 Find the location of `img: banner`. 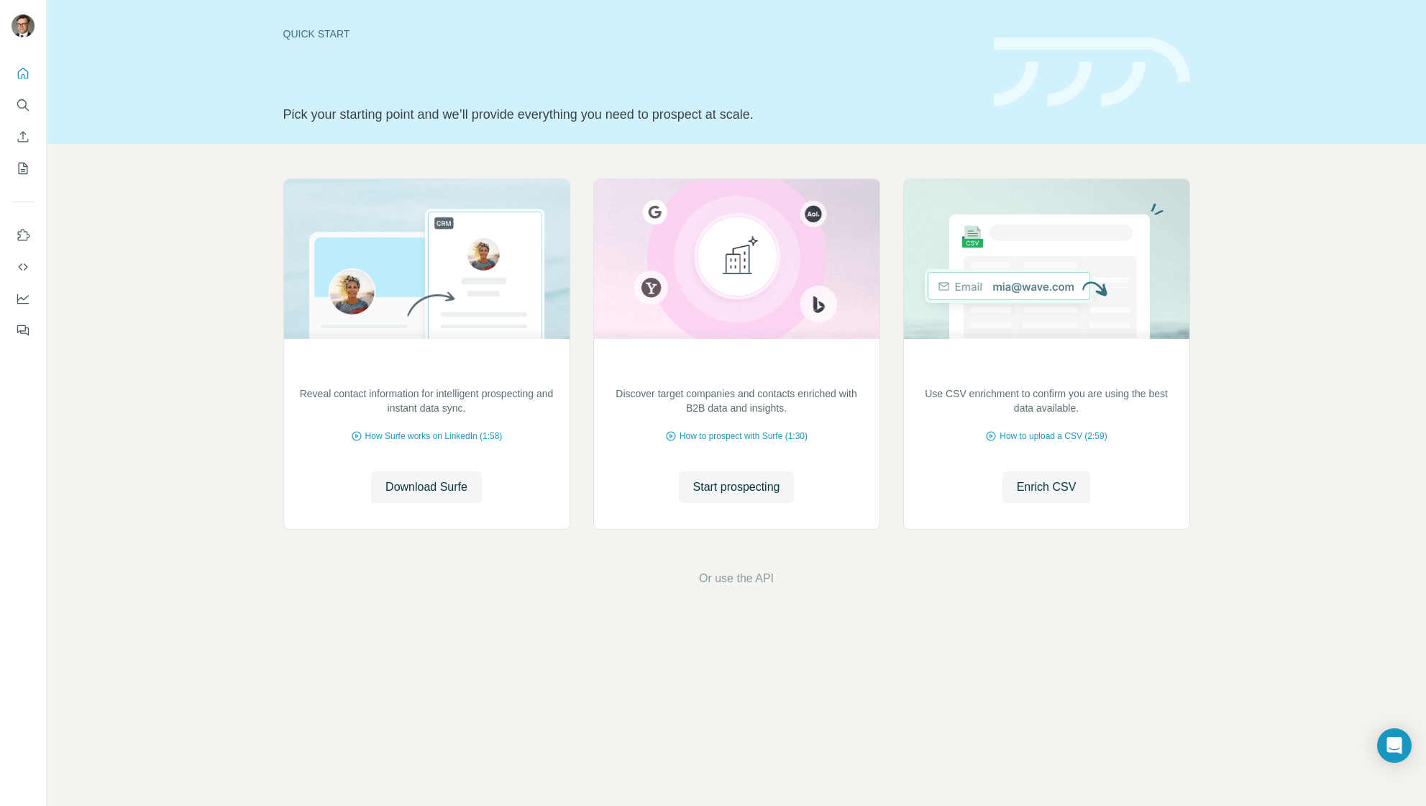

img: banner is located at coordinates (1092, 72).